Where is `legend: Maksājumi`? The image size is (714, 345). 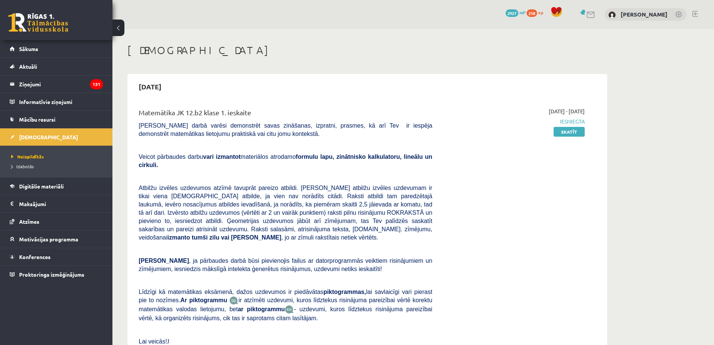
legend: Maksājumi is located at coordinates (61, 204).